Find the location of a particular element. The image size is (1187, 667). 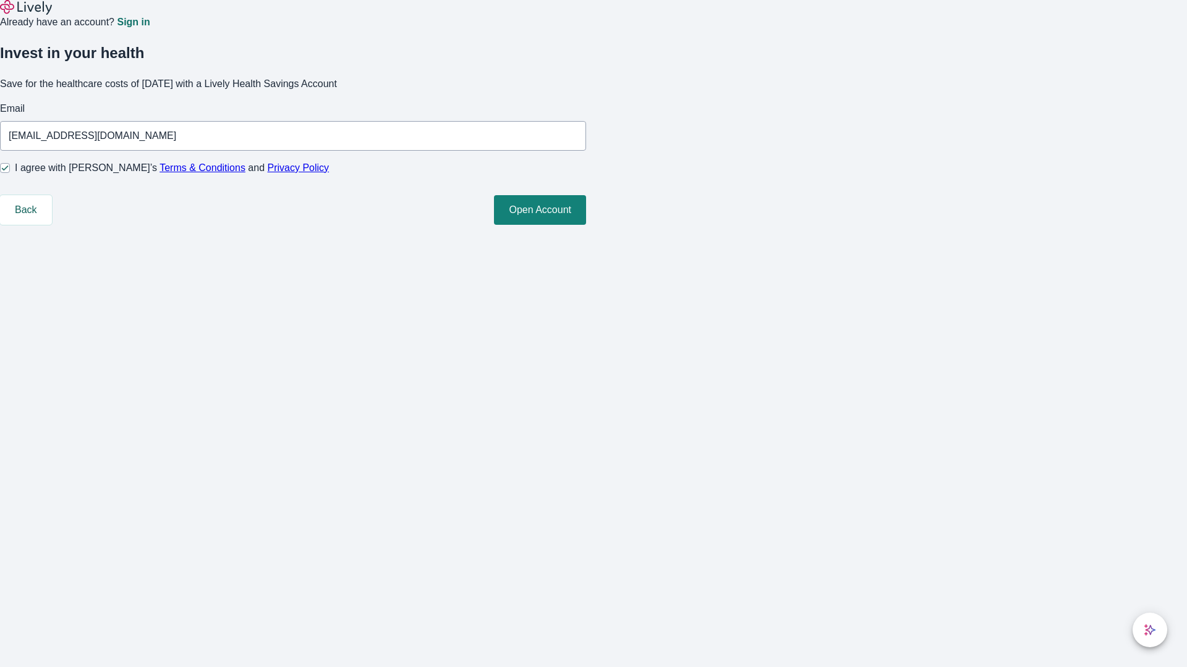

a: Privacy Policy is located at coordinates (298, 167).